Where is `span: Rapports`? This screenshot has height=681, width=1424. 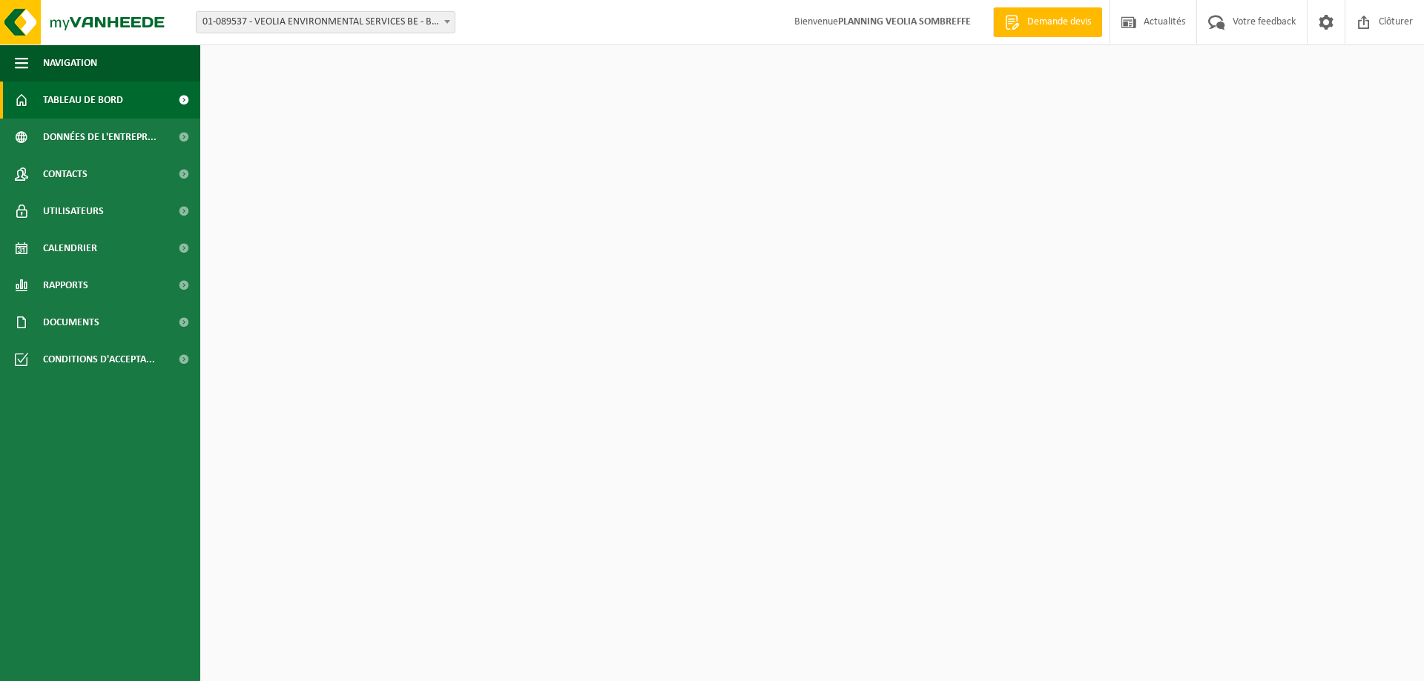 span: Rapports is located at coordinates (65, 285).